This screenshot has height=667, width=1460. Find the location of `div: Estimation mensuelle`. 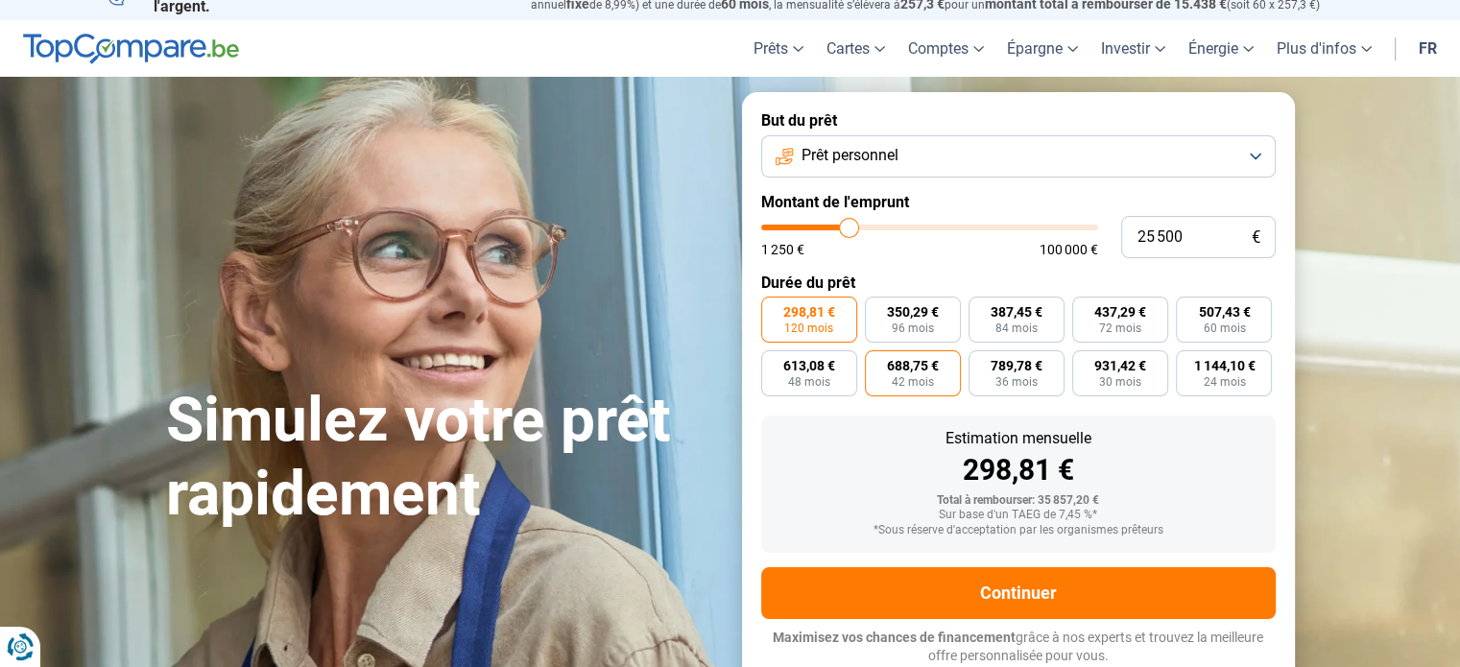

div: Estimation mensuelle is located at coordinates (1018, 439).